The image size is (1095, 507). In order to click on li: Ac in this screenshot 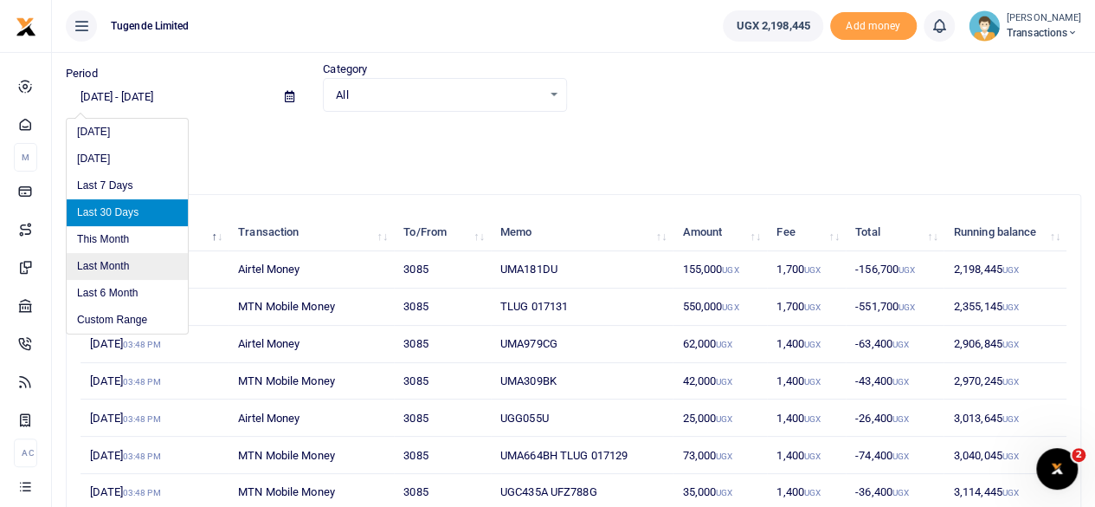, I will do `click(25, 452)`.